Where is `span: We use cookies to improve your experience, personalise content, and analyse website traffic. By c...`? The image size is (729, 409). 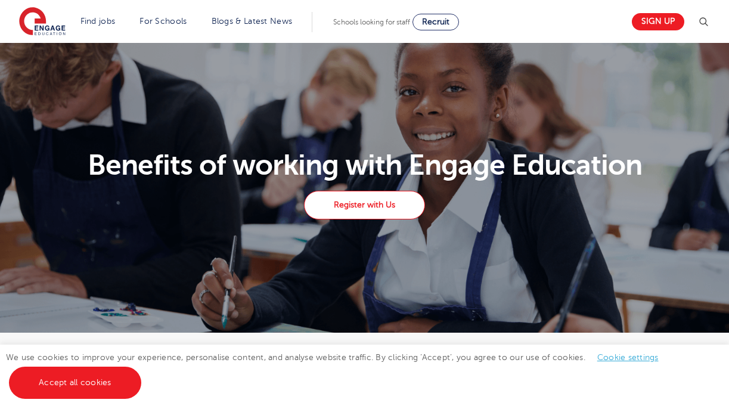
span: We use cookies to improve your experience, personalise content, and analyse website traffic. By c... is located at coordinates (338, 369).